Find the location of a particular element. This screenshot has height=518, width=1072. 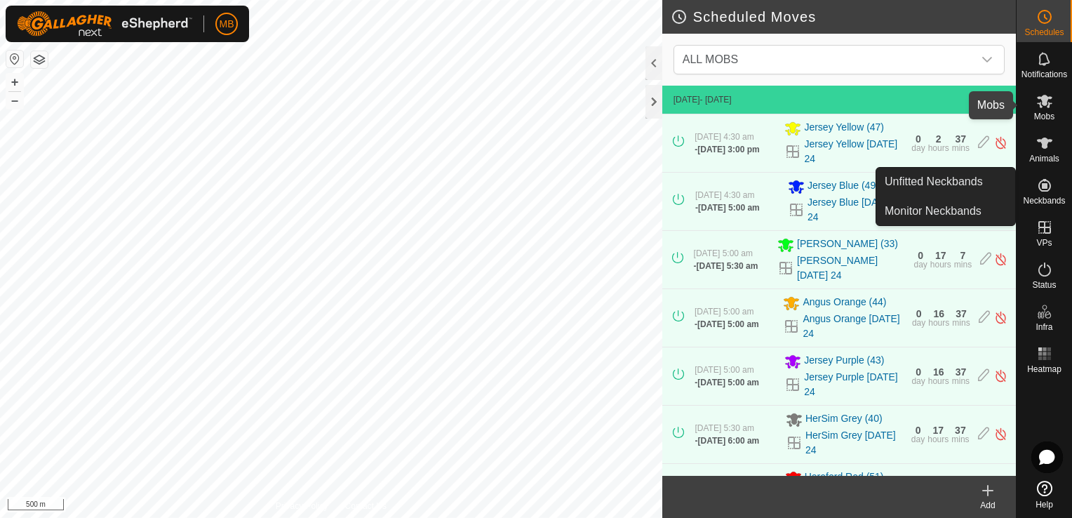

span: Angus Orange (44) is located at coordinates (844, 303).